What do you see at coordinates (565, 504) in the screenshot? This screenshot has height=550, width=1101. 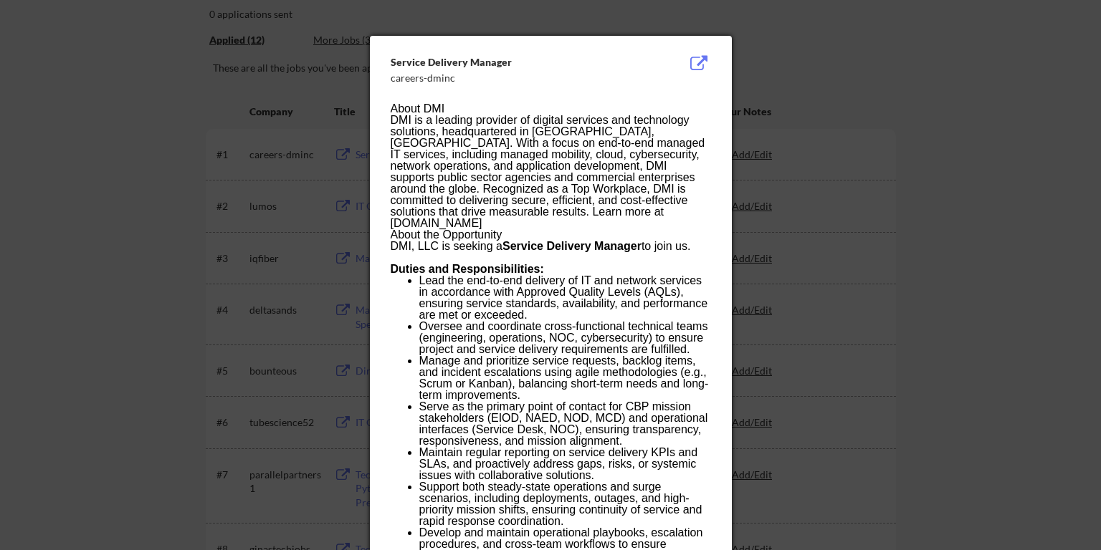 I see `li: Support both steady-state operations and surge scenarios, including deployments, outages, and hig...` at bounding box center [565, 504].